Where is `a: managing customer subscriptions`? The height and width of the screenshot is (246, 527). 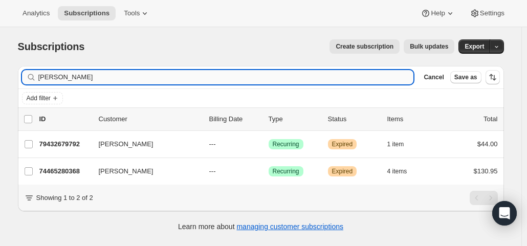
a: managing customer subscriptions is located at coordinates (289, 227).